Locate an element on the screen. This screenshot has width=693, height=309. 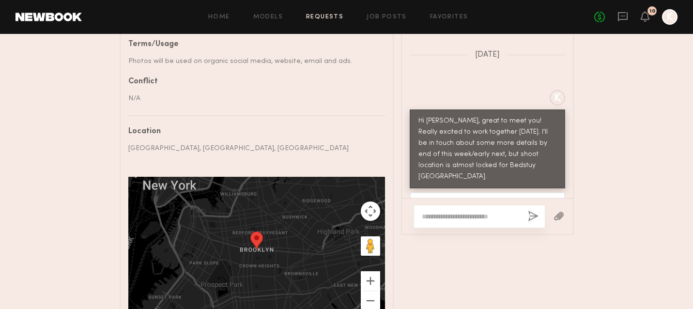
div: Photos will be used on organic social media, website, email and ads. is located at coordinates (253, 61).